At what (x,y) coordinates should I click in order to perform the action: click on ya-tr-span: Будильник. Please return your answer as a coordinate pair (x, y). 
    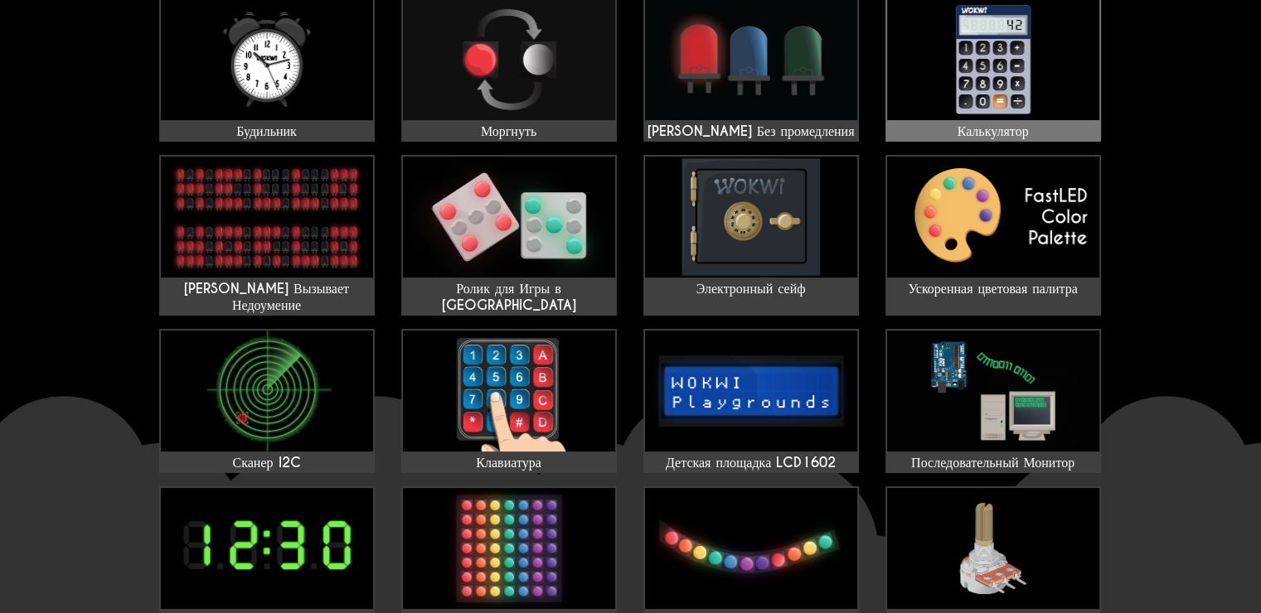
    Looking at the image, I should click on (266, 131).